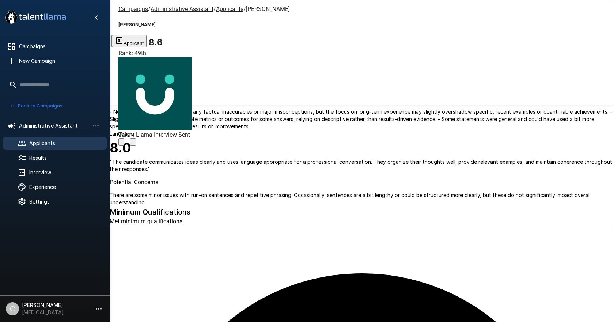 This screenshot has width=614, height=322. I want to click on button: Archive Applicant, so click(121, 142).